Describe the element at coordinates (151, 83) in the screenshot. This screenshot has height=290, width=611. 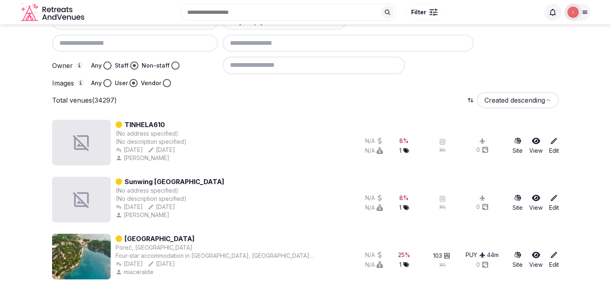
I see `label: Vendor` at that location.